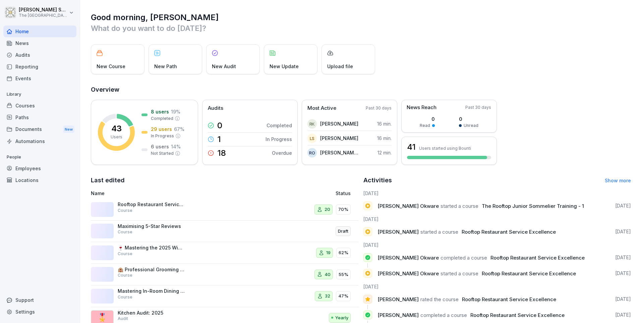  I want to click on div: Settings, so click(40, 311).